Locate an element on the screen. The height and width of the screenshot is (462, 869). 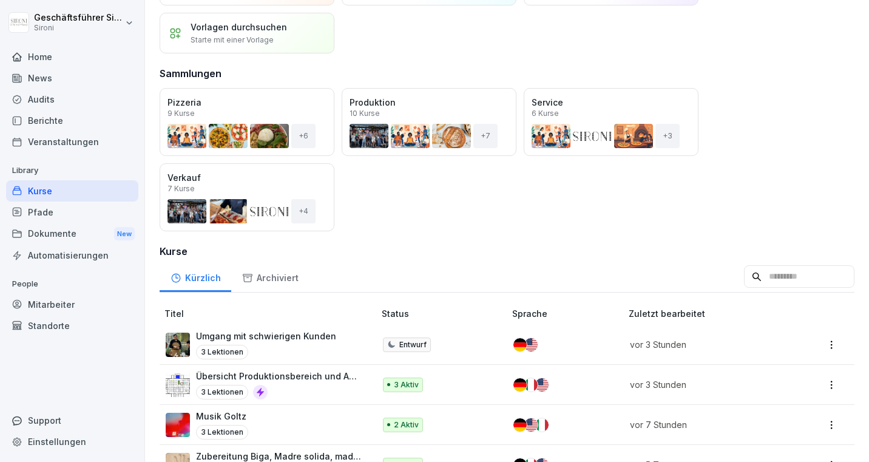
img: ibmq16c03v2u1873hyb2ubud.png is located at coordinates (178, 345).